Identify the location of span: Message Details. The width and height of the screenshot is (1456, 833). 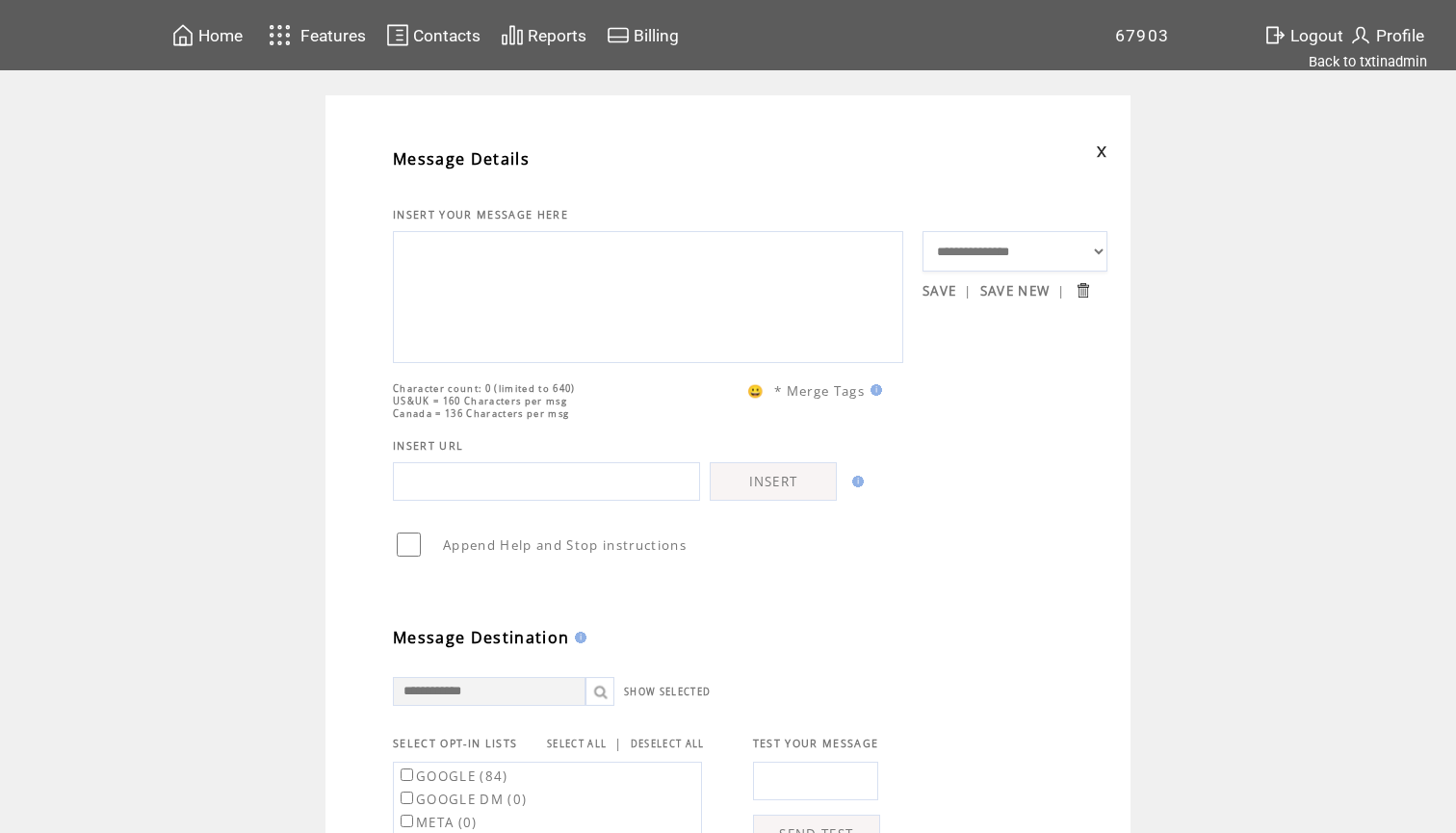
(461, 159).